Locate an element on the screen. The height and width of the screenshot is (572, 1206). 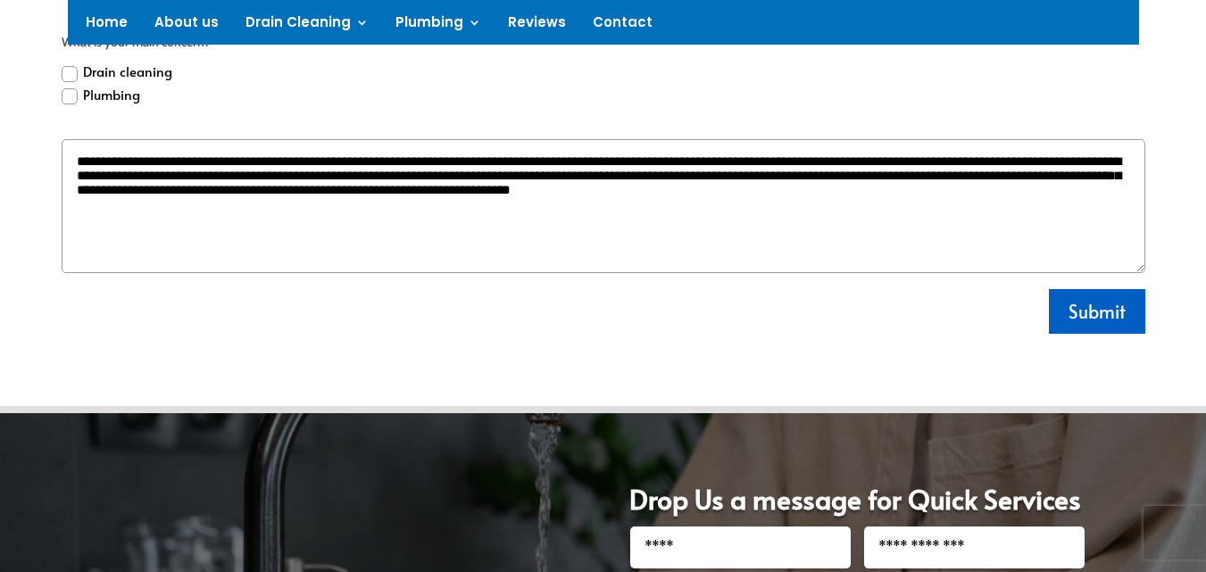
a: Plumbing is located at coordinates (438, 26).